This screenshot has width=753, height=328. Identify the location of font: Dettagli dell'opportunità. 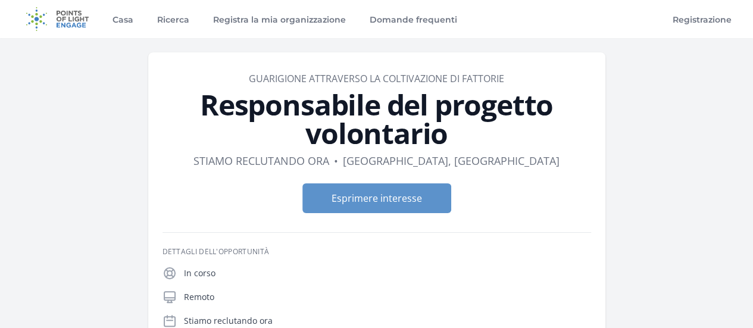
(216, 251).